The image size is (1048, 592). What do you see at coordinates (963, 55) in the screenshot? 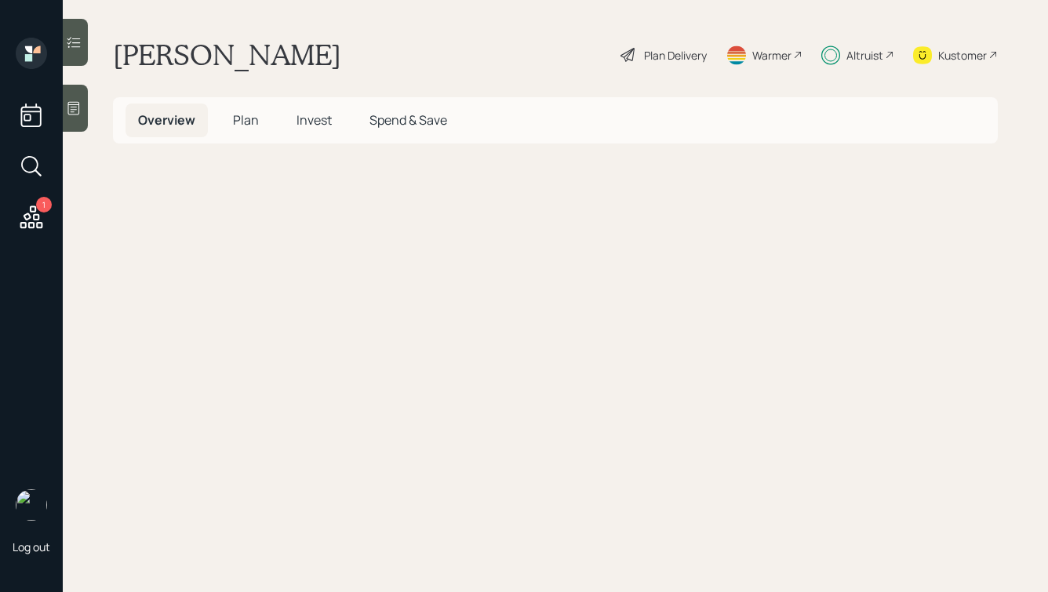
I see `div: Kustomer` at bounding box center [963, 55].